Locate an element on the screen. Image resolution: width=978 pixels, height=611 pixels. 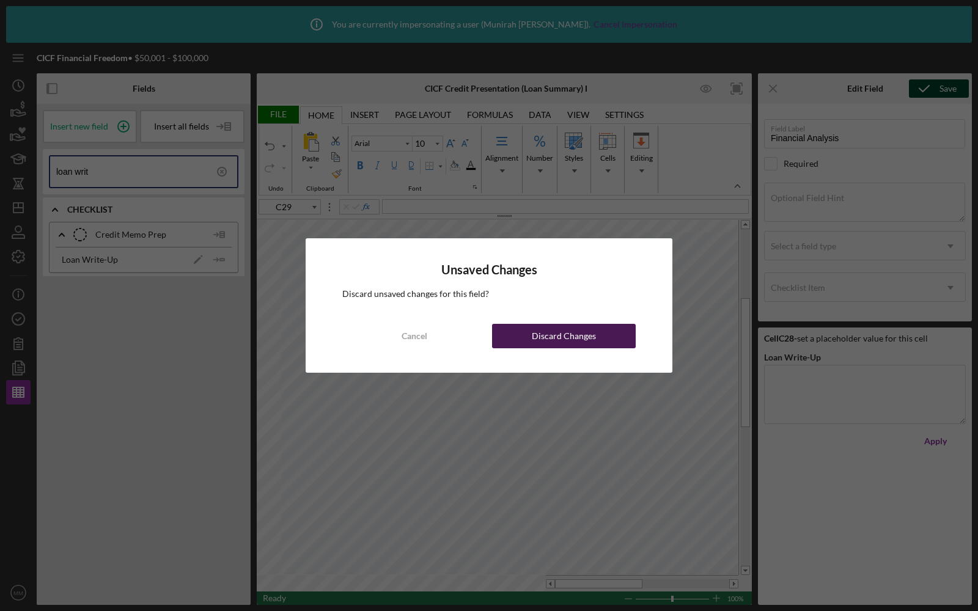
h4: Unsaved Changes is located at coordinates (489, 269).